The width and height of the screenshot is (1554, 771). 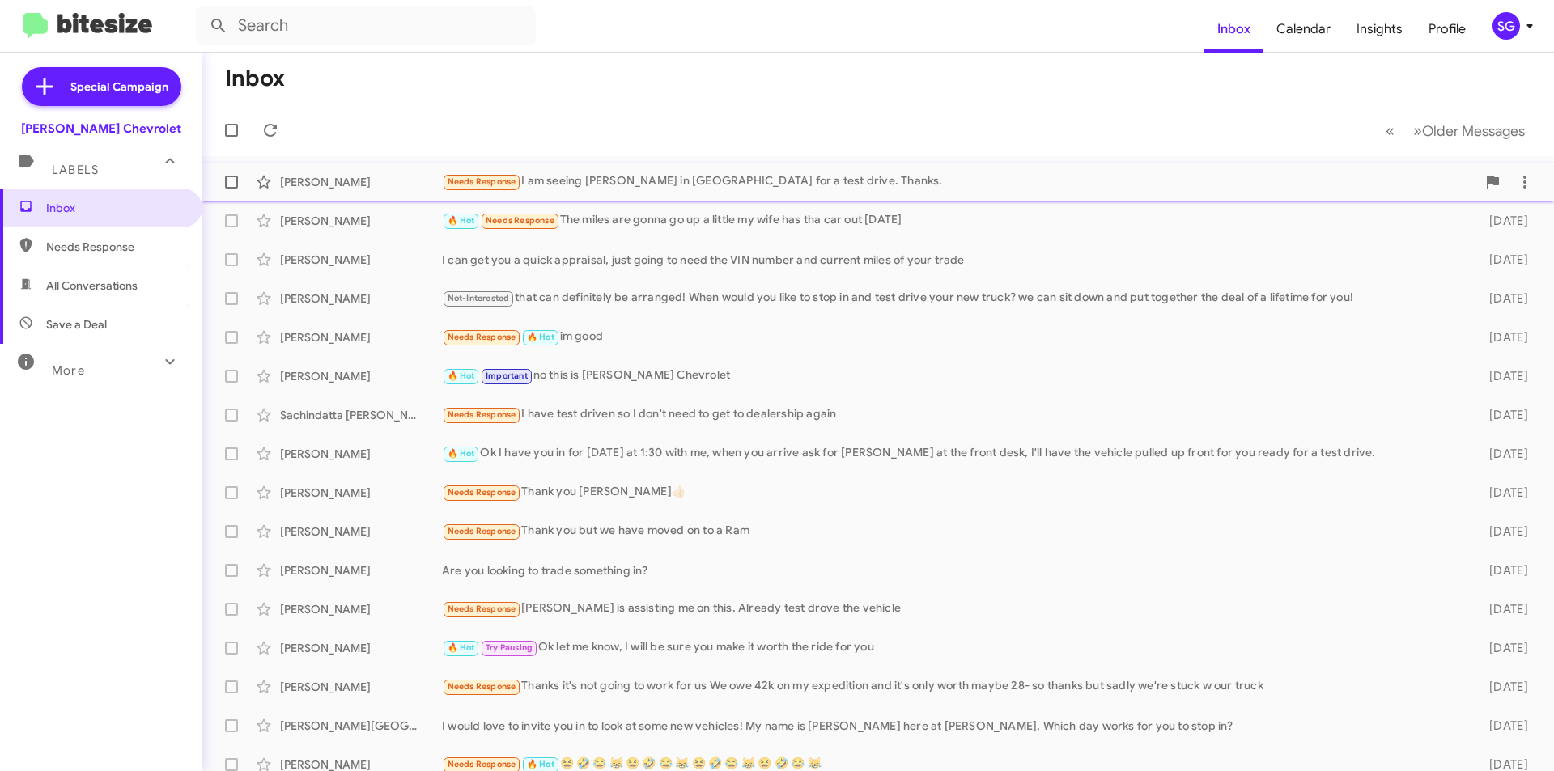 What do you see at coordinates (1379, 29) in the screenshot?
I see `a: Insights` at bounding box center [1379, 29].